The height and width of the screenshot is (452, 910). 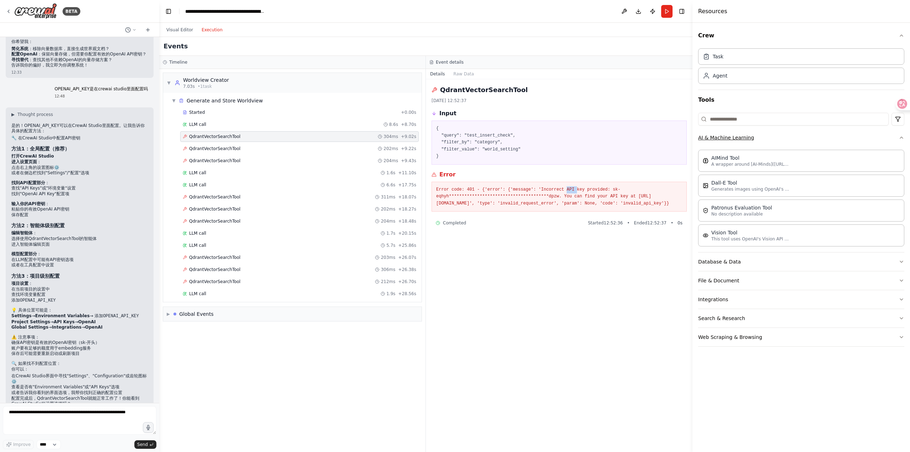 I want to click on strong: 方法1：全局配置（推荐）, so click(x=41, y=149).